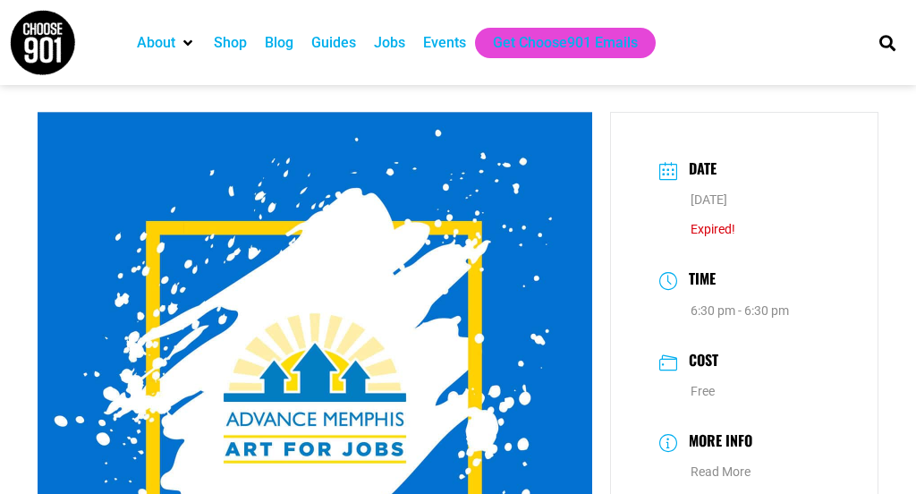 The height and width of the screenshot is (494, 916). I want to click on a: Guides, so click(334, 43).